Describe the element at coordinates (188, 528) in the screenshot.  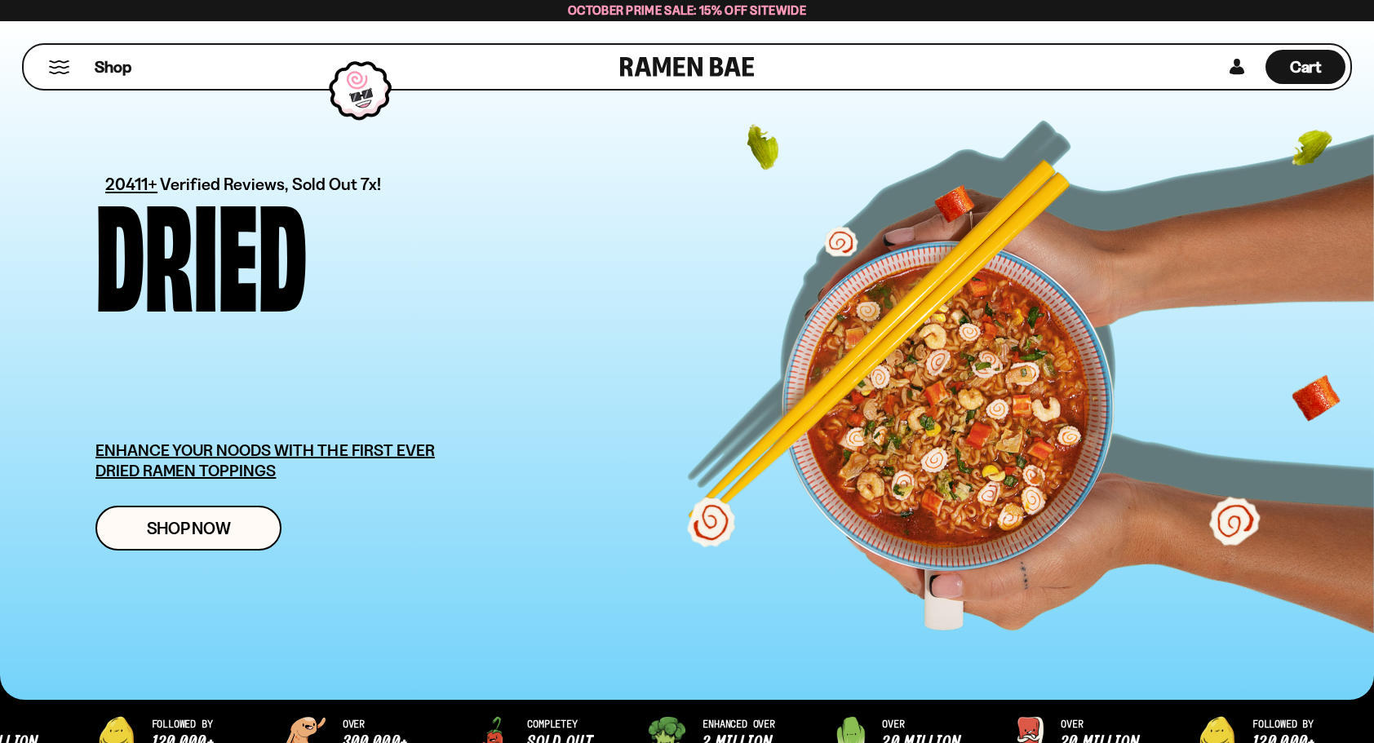
I see `a: Shop Now` at that location.